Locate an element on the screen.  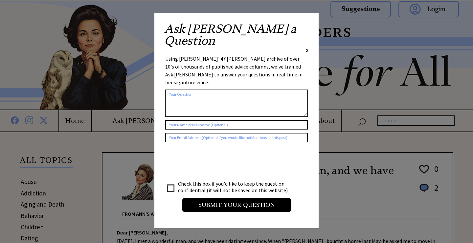
input: Submit your Question is located at coordinates (236, 205).